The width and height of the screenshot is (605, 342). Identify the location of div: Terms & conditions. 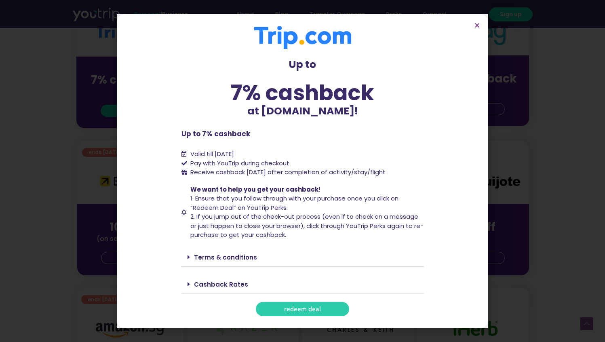
(303, 257).